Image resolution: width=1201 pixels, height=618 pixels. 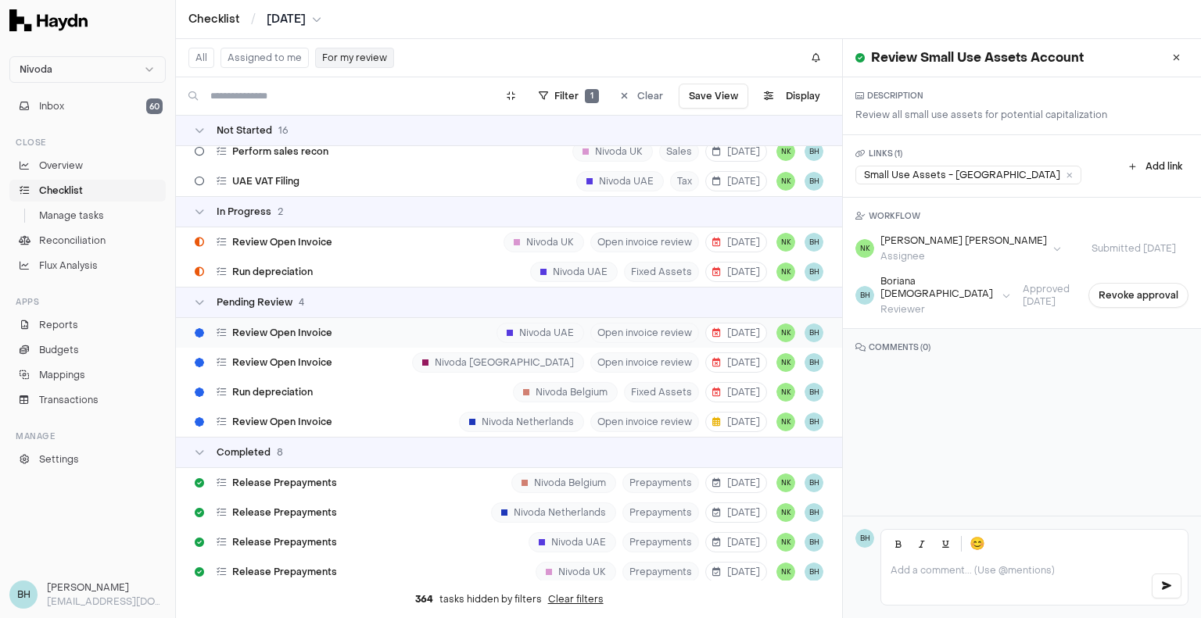 I want to click on div: Close, so click(x=88, y=142).